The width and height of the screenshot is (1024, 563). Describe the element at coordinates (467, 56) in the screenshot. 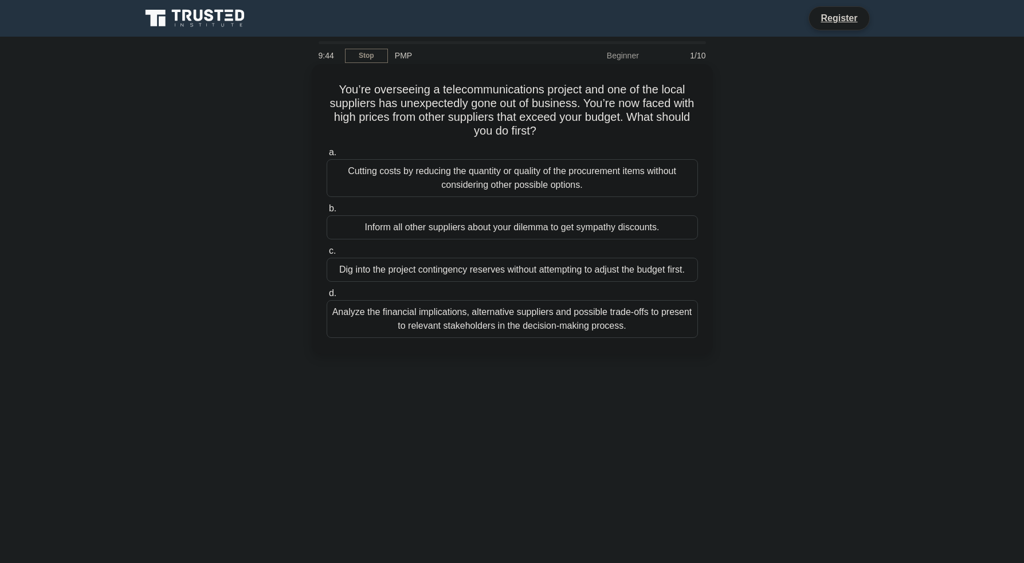

I see `div: PMP` at that location.